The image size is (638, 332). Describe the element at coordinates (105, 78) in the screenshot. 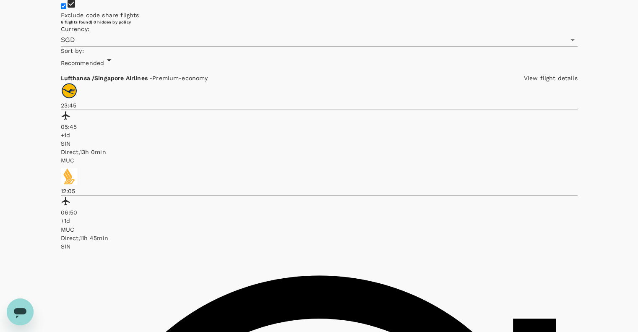

I see `span: Lufthansa / Singapore Airlines` at that location.